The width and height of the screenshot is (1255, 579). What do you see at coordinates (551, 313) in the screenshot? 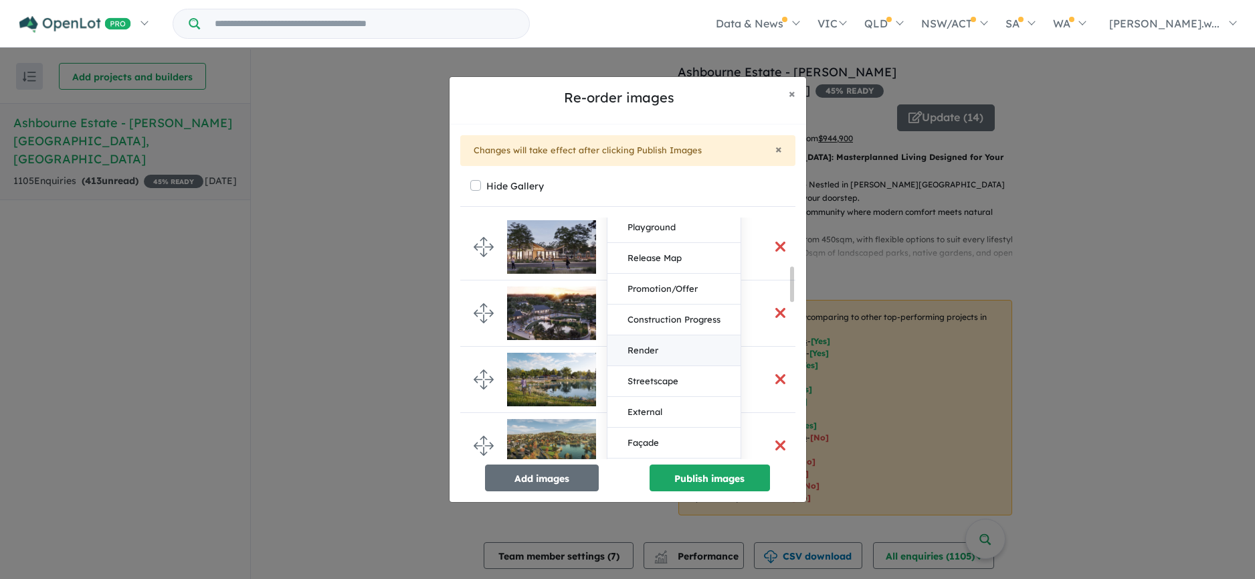
I see `img: Ashbourne%20Estate%20-%20Moss%20Vale___1706764240_2.jpg` at bounding box center [551, 313].